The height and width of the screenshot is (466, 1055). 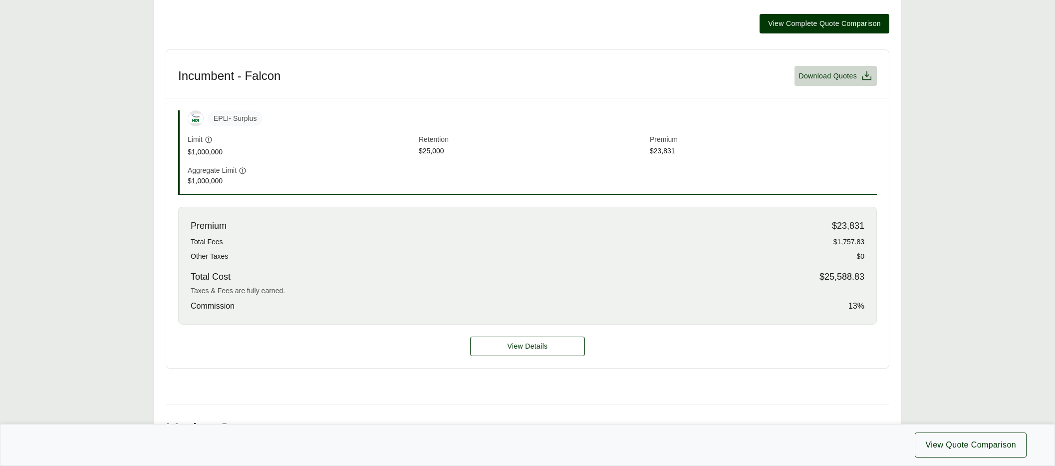 I want to click on a: Incumbent - Falcon details, so click(x=527, y=346).